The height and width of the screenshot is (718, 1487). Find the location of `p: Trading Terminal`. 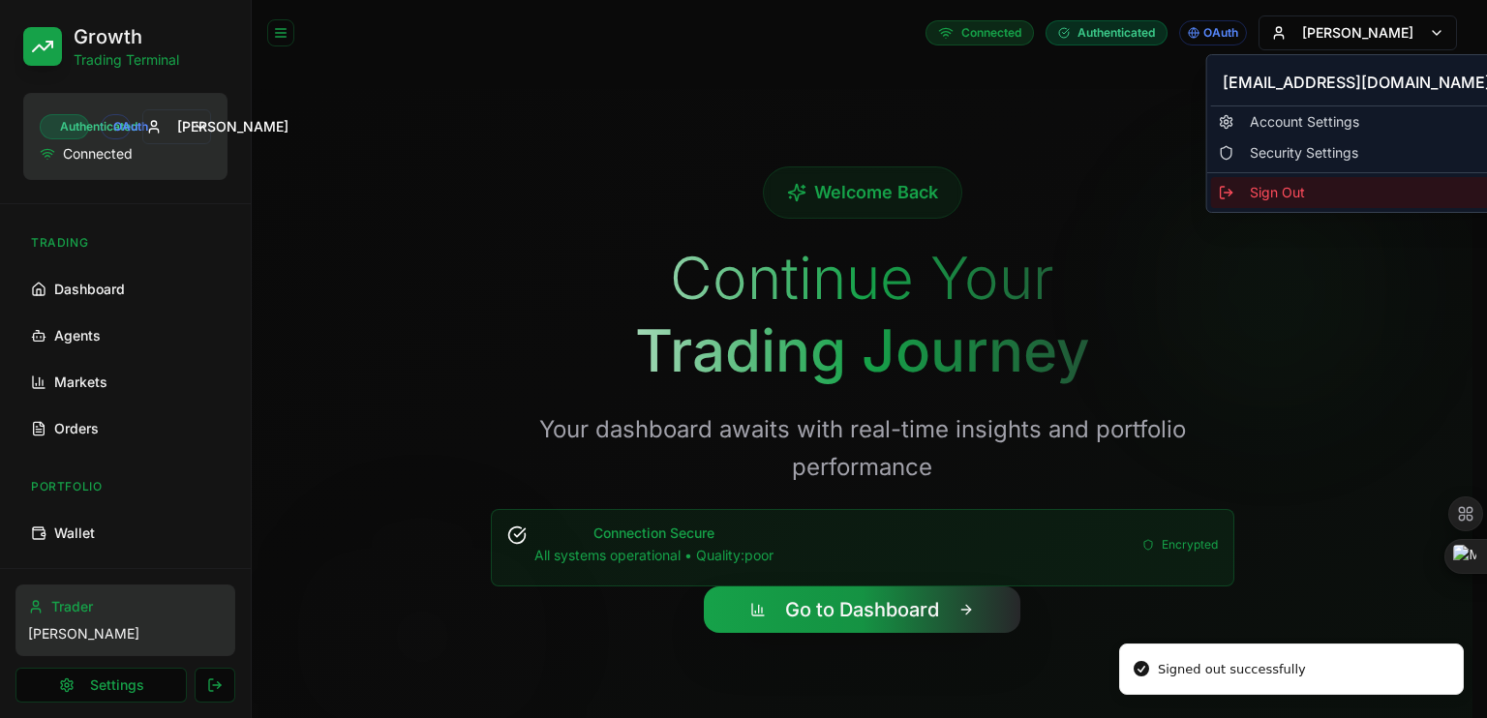

p: Trading Terminal is located at coordinates (126, 60).